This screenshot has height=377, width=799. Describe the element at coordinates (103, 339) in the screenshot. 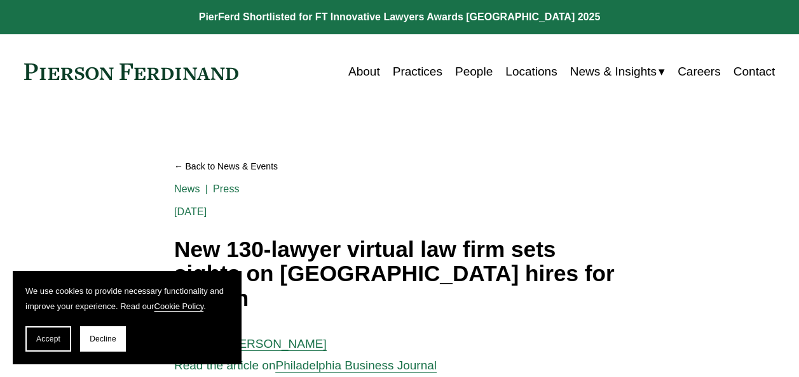

I see `button: Decline` at that location.